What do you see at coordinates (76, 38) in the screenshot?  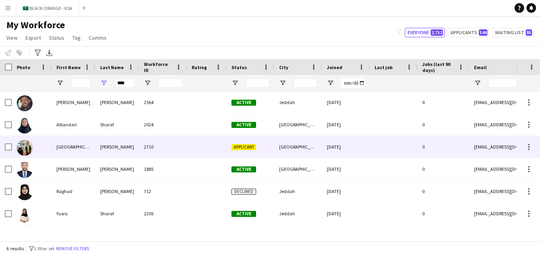 I see `a: Tag` at bounding box center [76, 38].